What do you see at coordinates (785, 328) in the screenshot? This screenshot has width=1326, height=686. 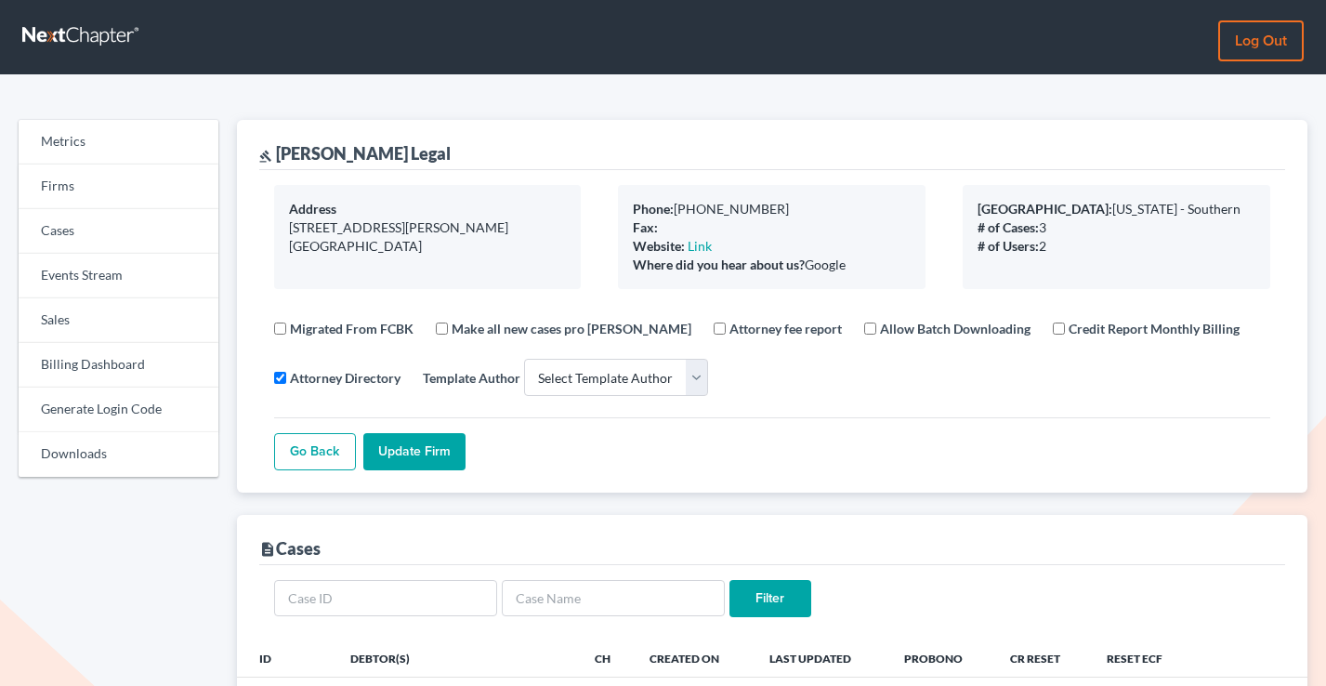 I see `label: Attorney fee report` at bounding box center [785, 328].